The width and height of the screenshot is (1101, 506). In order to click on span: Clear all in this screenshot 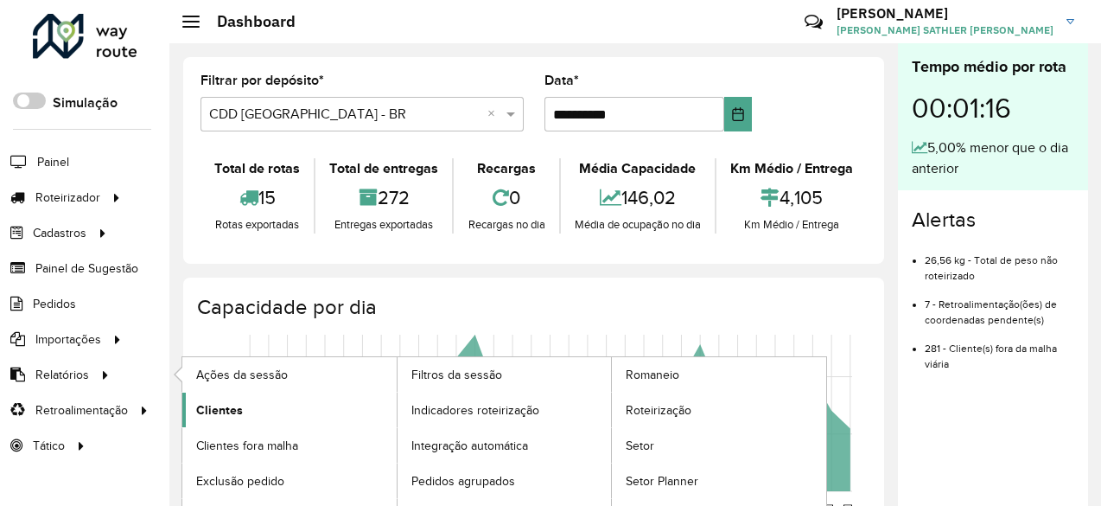, I will do `click(494, 114)`.